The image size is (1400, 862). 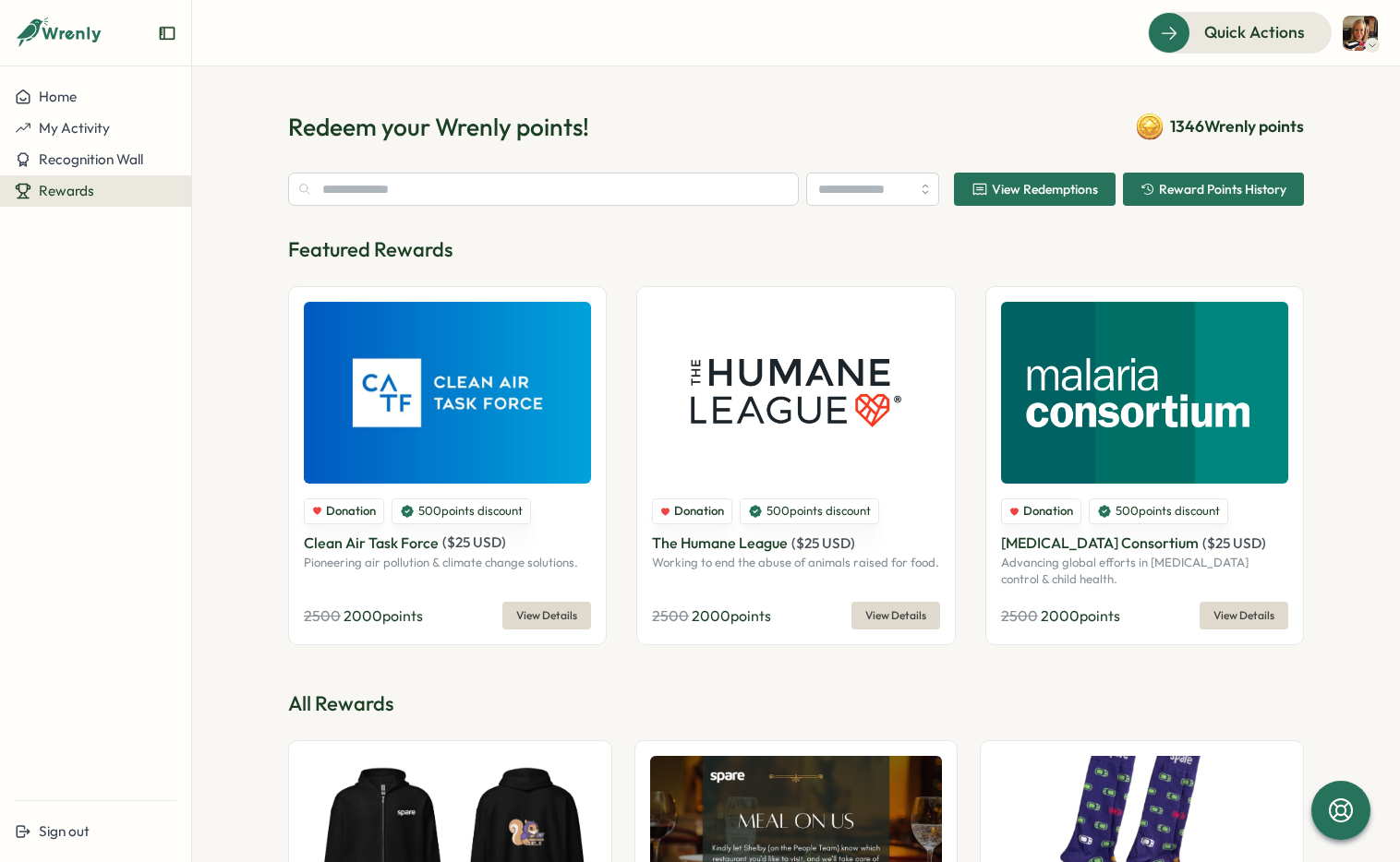 What do you see at coordinates (74, 127) in the screenshot?
I see `span: My Activity` at bounding box center [74, 127].